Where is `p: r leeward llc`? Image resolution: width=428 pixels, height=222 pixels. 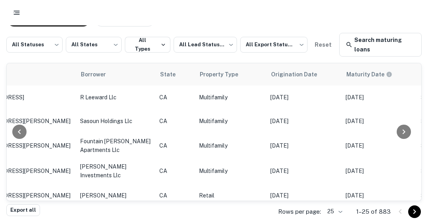 p: r leeward llc is located at coordinates (116, 98).